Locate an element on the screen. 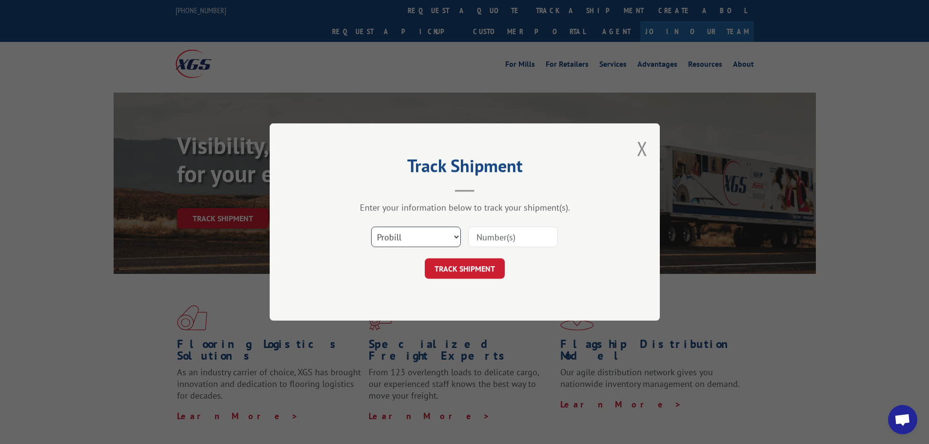 The width and height of the screenshot is (929, 444). div: Open chat is located at coordinates (902, 420).